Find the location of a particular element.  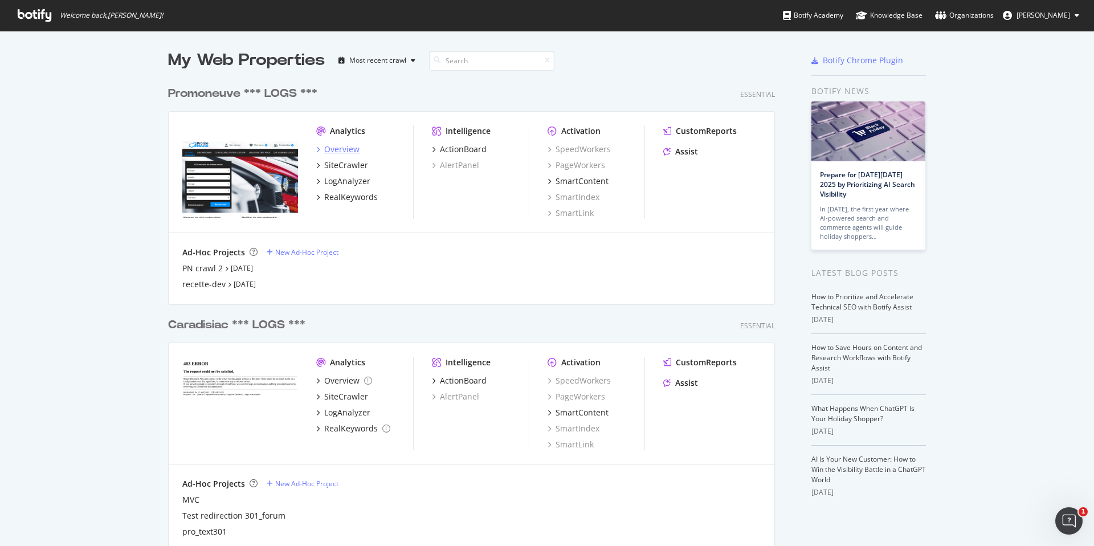

div: Overview is located at coordinates (342, 149).